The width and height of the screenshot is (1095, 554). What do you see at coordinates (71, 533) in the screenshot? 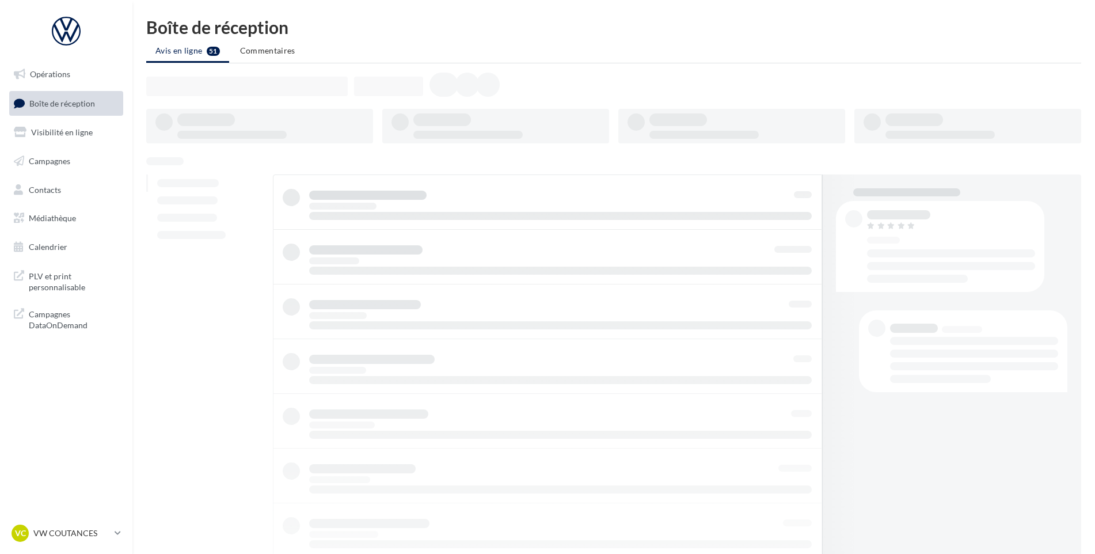
I see `p: VW COUTANCES` at bounding box center [71, 533].